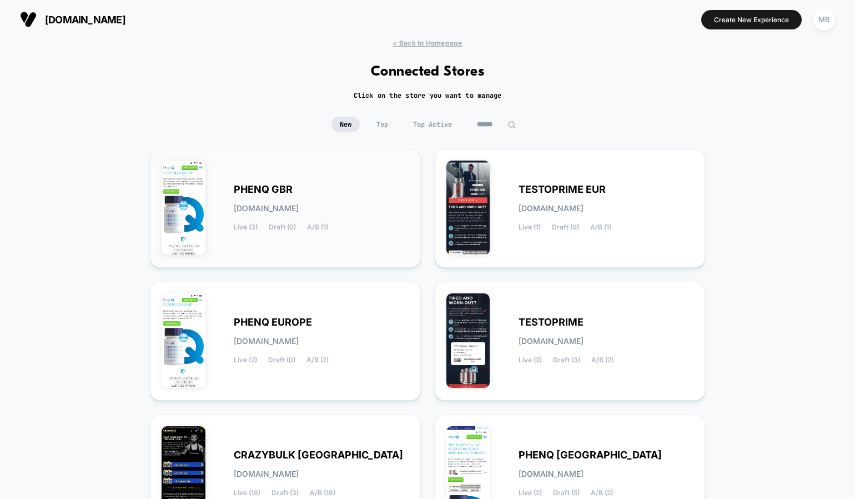  Describe the element at coordinates (468, 340) in the screenshot. I see `img: TESTOPRIME` at that location.